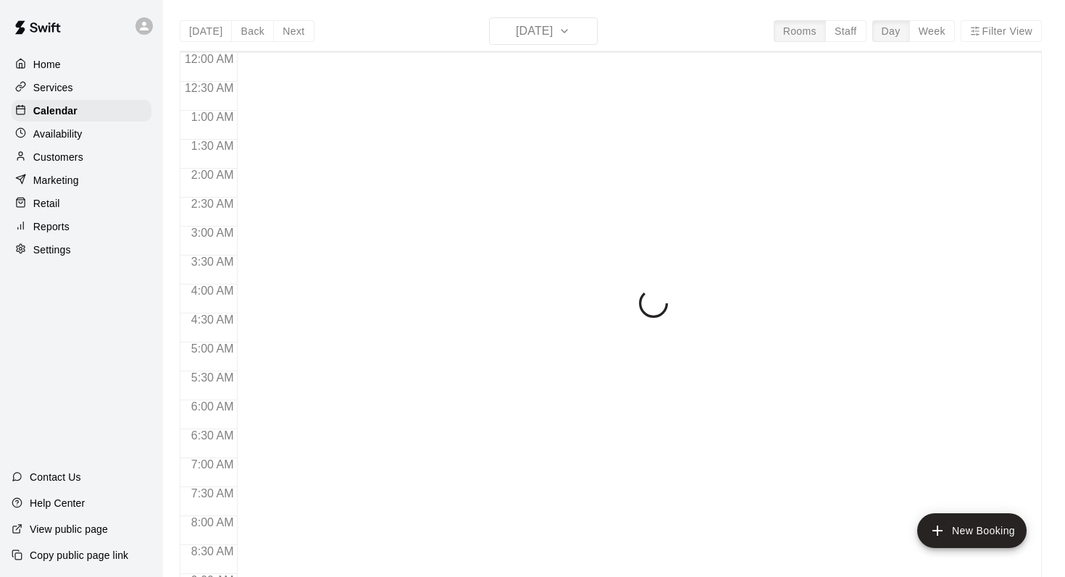  Describe the element at coordinates (57, 504) in the screenshot. I see `p: Help Center` at that location.